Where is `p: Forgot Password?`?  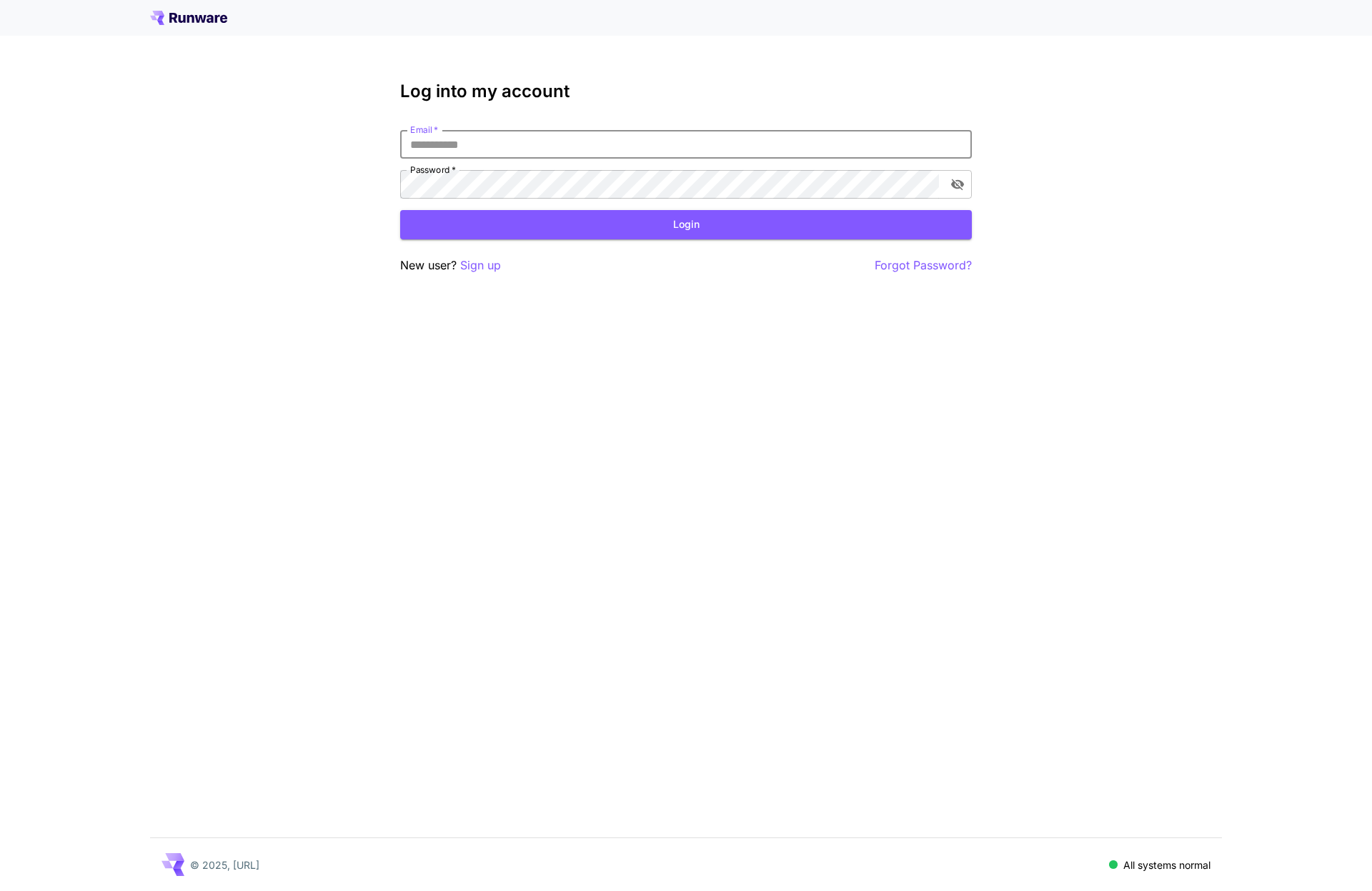
p: Forgot Password? is located at coordinates (924, 265).